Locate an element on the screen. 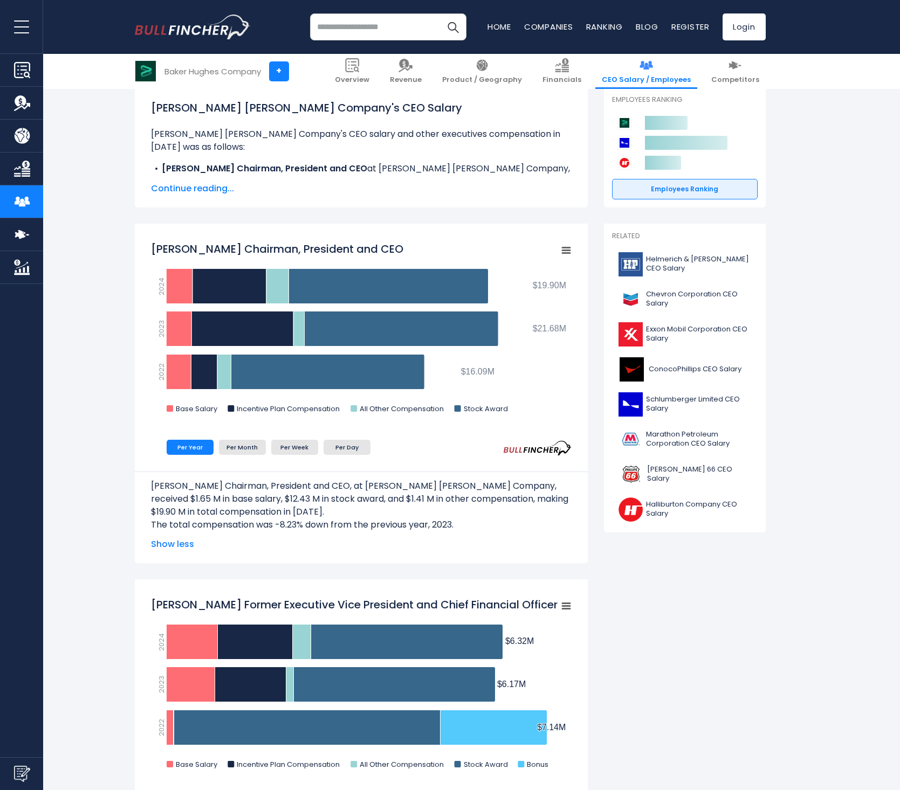  span: Exxon Mobil Corporation CEO Salary is located at coordinates (698, 334).